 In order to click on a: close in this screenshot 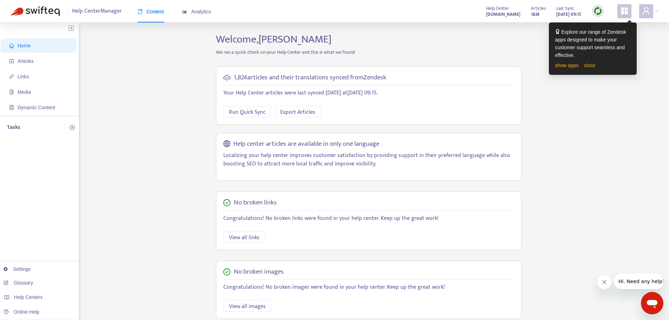, I will do `click(589, 65)`.